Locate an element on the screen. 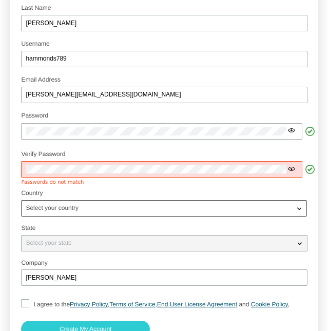  div: Passwords do not match is located at coordinates (164, 183).